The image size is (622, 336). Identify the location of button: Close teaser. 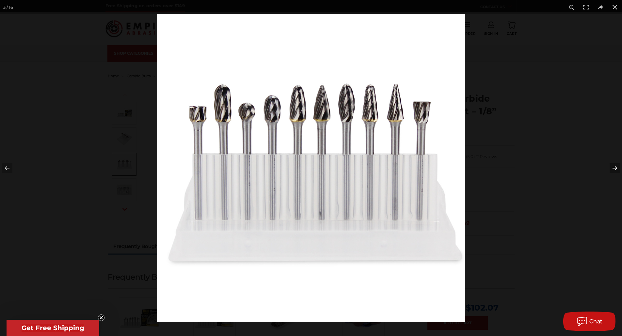
(101, 318).